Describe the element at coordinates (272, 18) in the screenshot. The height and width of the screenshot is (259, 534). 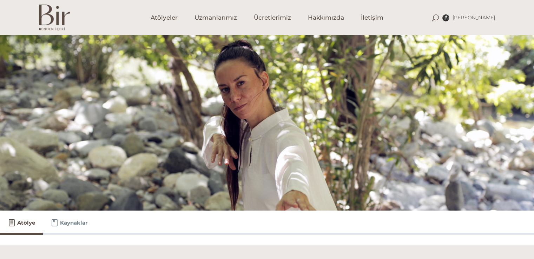
I see `span: Ücretlerimiz` at that location.